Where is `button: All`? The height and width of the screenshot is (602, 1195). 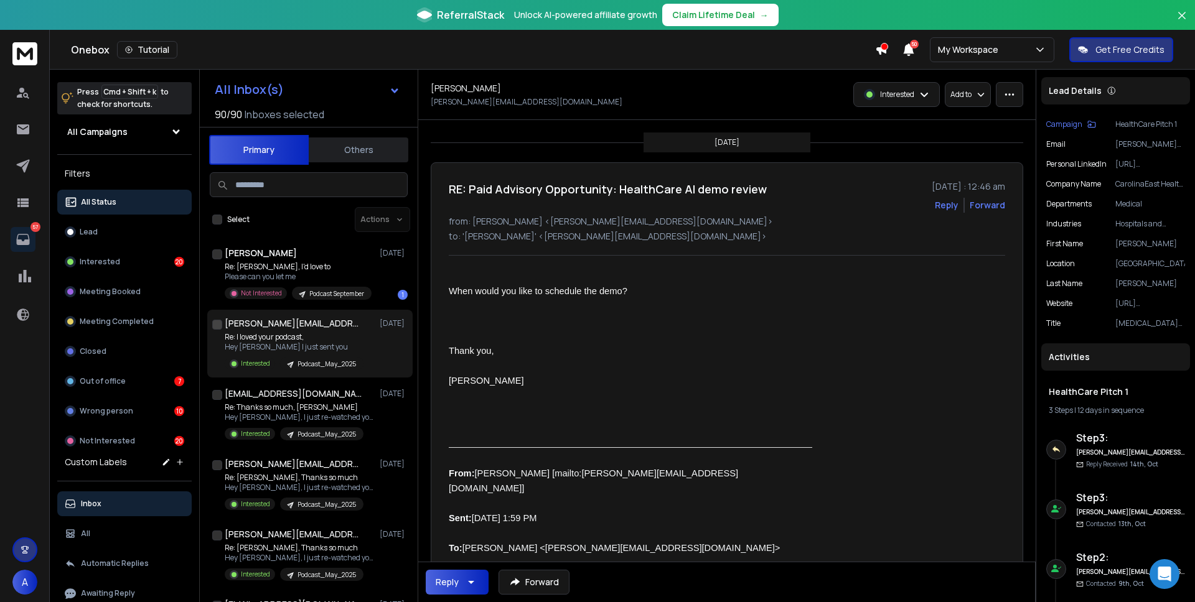 button: All is located at coordinates (124, 534).